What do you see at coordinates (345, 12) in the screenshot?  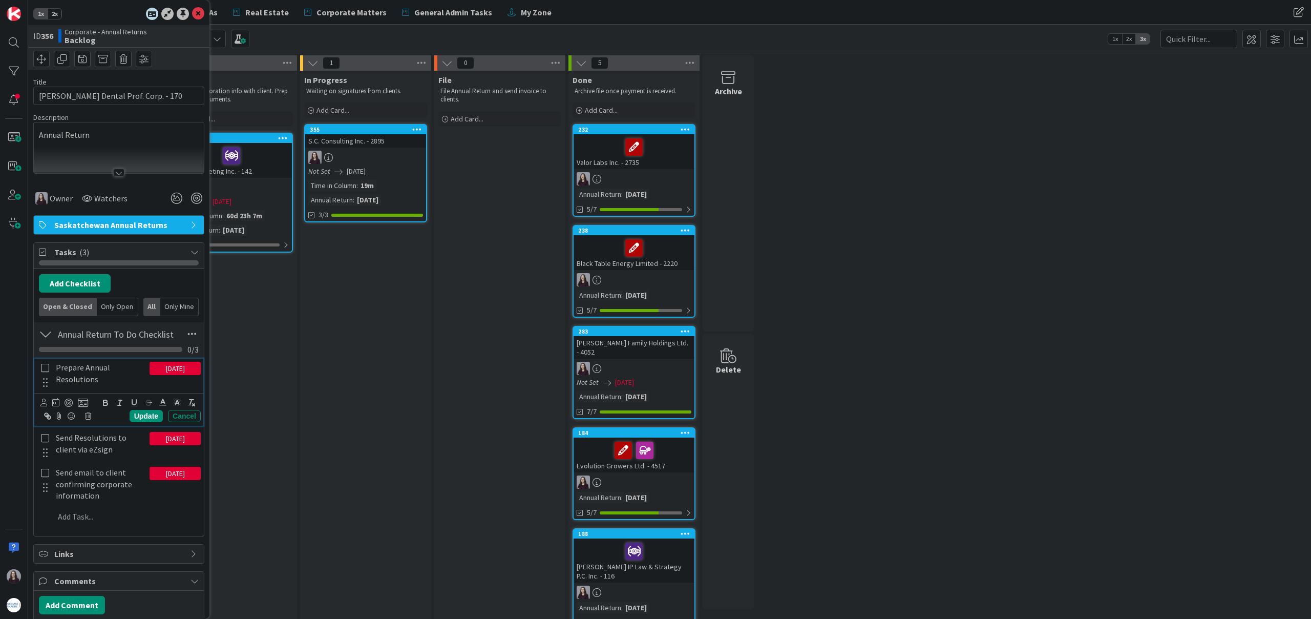 I see `a: Corporate Matters` at bounding box center [345, 12].